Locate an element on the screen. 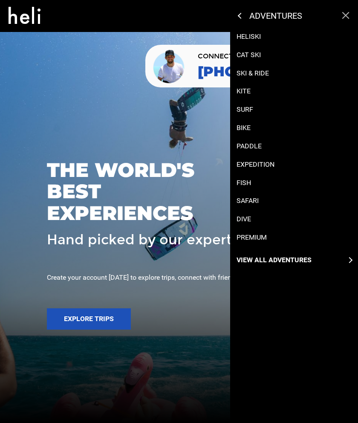  p: Fish is located at coordinates (244, 183).